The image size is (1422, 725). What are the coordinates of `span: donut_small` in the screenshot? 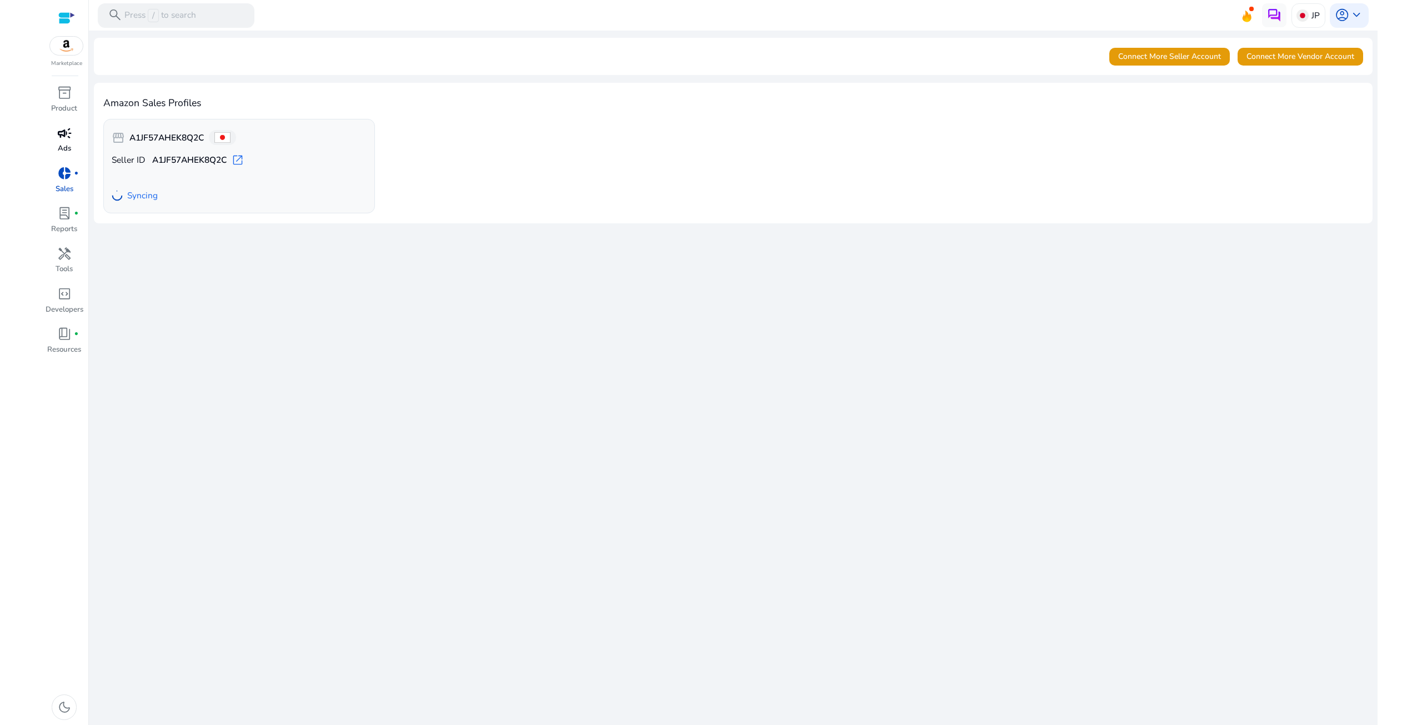 It's located at (64, 173).